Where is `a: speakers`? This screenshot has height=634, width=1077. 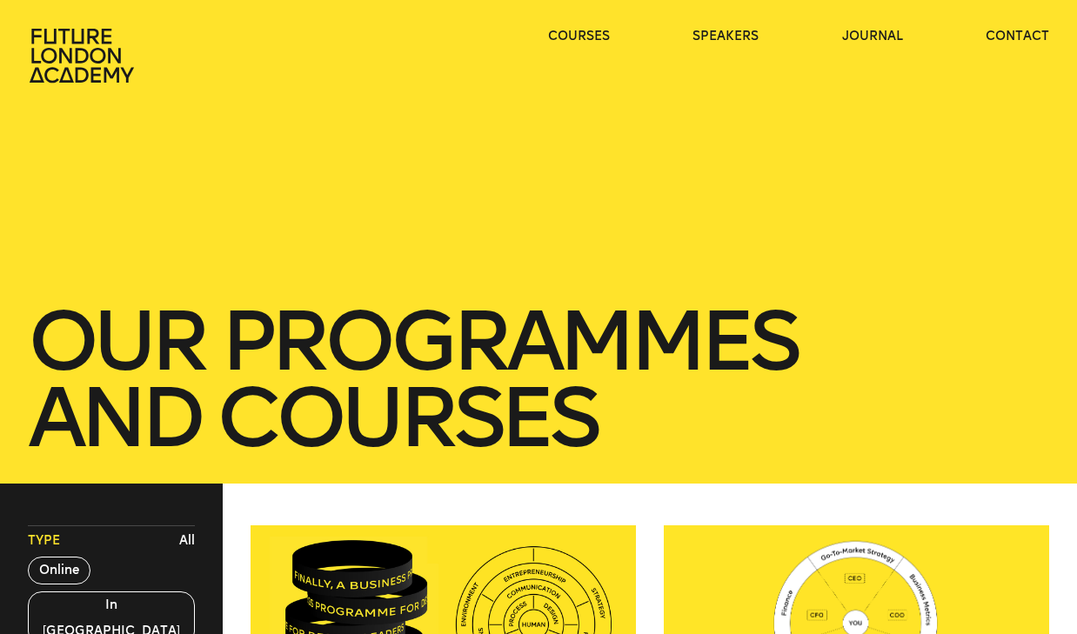
a: speakers is located at coordinates (726, 37).